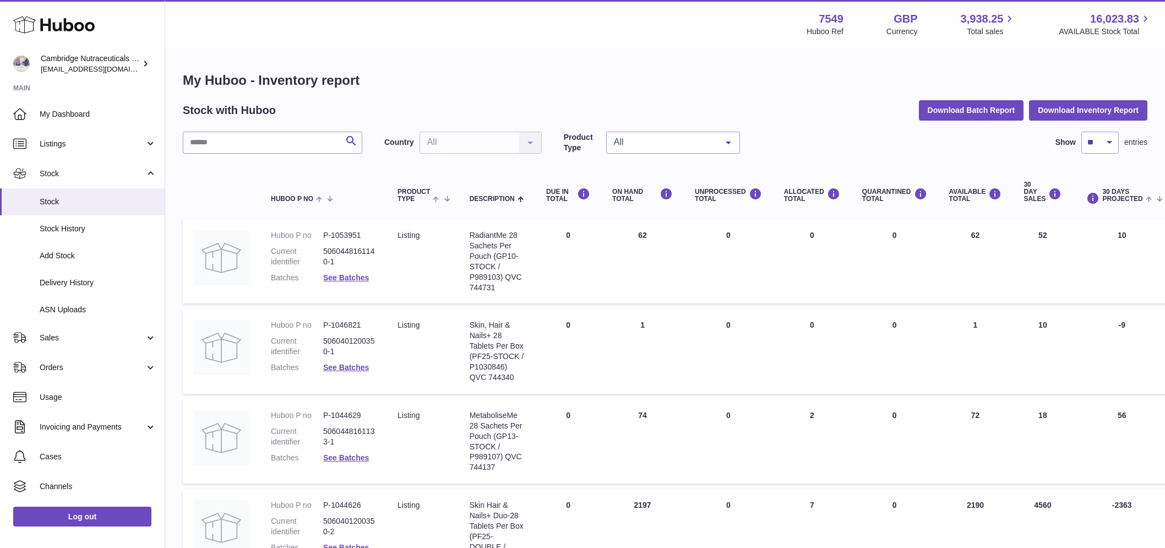  I want to click on a: 16,023.83 AVAILABLE Stock Total, so click(1105, 24).